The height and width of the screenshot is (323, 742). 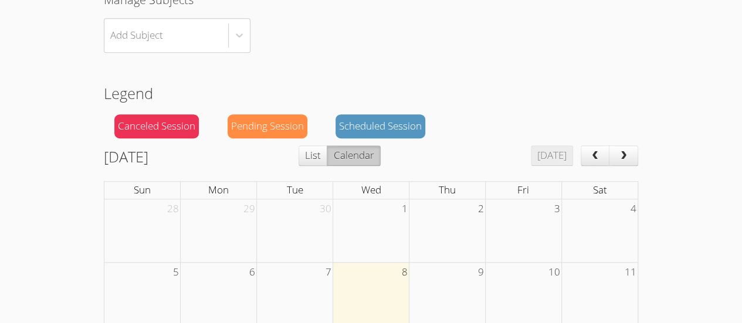 What do you see at coordinates (523, 190) in the screenshot?
I see `span: Fri` at bounding box center [523, 190].